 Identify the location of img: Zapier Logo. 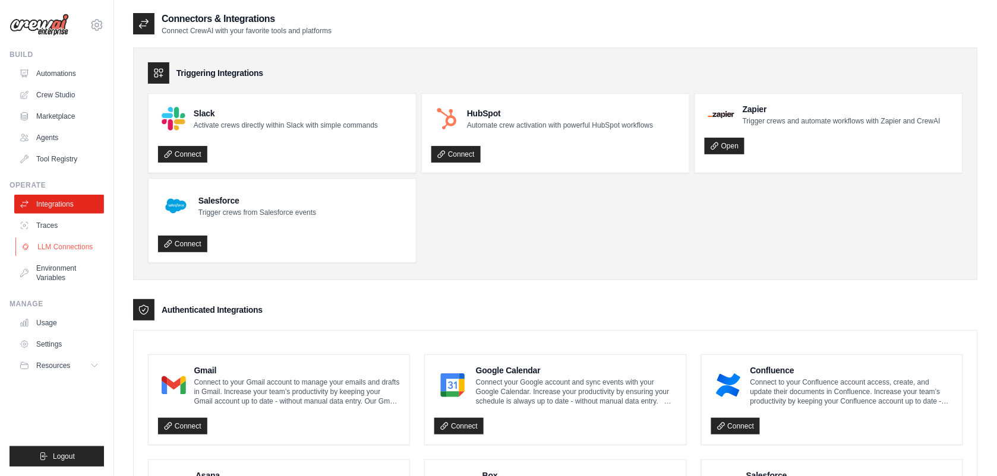
(721, 115).